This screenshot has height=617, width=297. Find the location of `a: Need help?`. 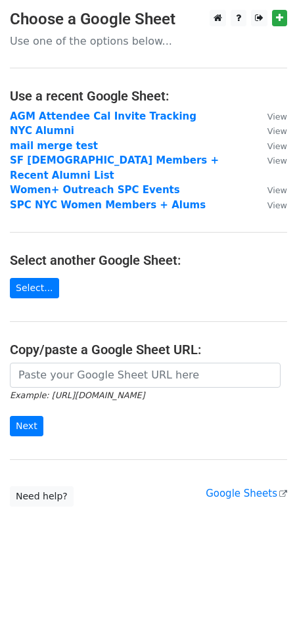

a: Need help? is located at coordinates (41, 496).